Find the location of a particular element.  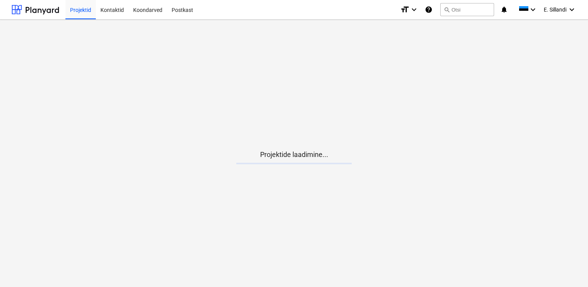

button: Otsi is located at coordinates (467, 10).